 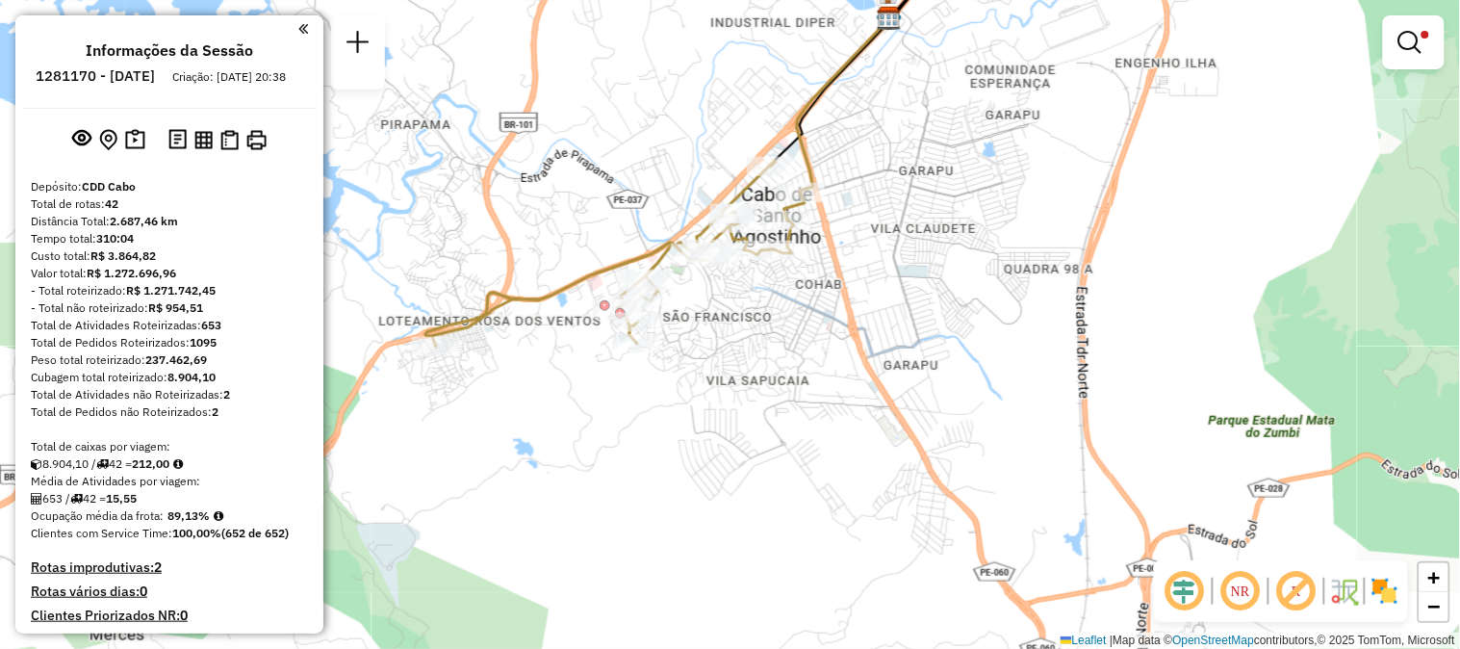 I want to click on div: Cubagem total roteirizado:, so click(x=169, y=377).